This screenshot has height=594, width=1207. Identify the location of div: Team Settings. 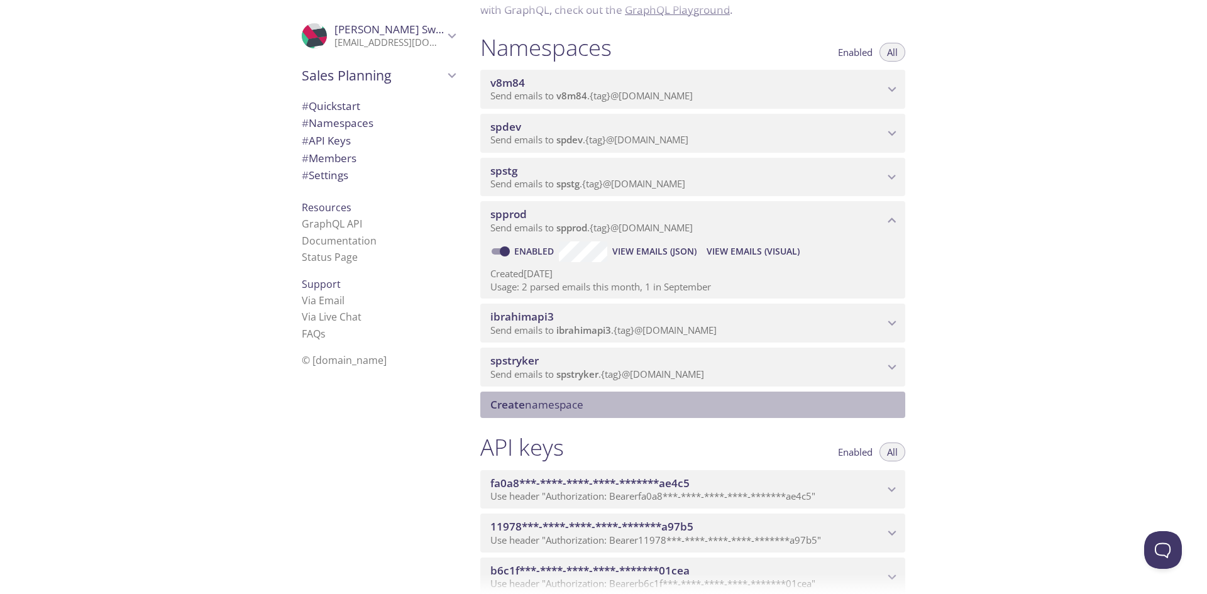
(379, 175).